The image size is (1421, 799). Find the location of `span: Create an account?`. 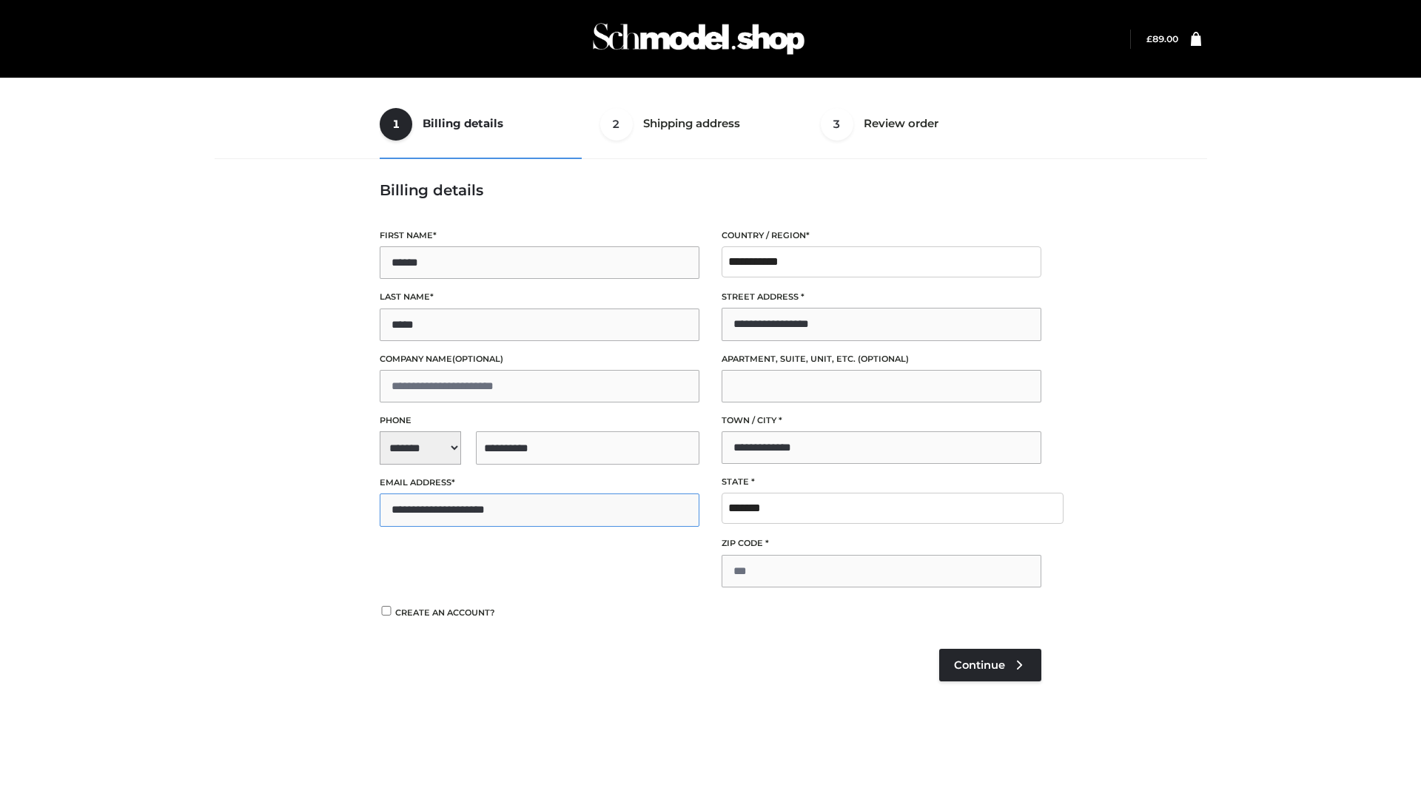

span: Create an account? is located at coordinates (445, 613).